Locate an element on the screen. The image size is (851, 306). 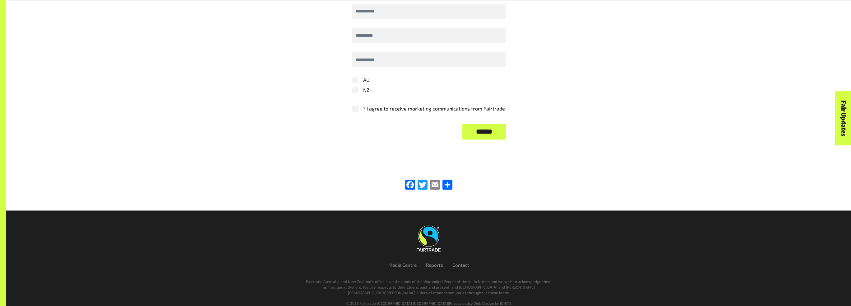
label: AU is located at coordinates (429, 80).